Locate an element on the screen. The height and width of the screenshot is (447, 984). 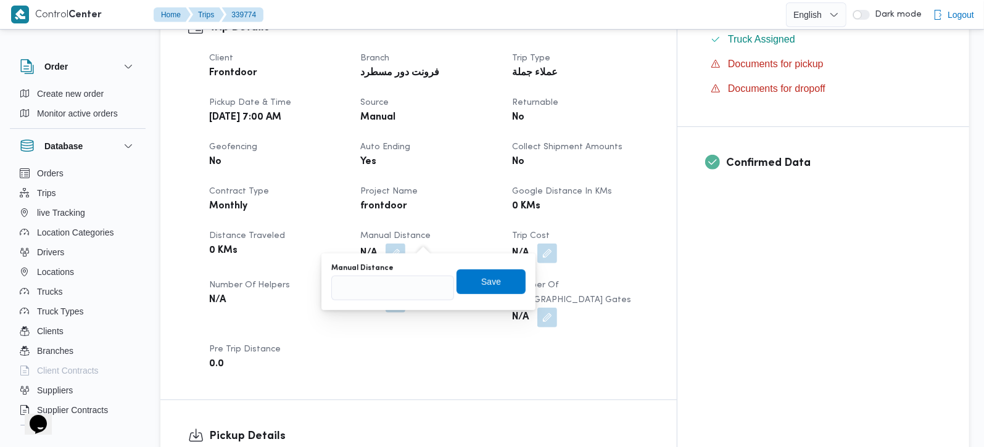
h3: Database is located at coordinates (64, 146).